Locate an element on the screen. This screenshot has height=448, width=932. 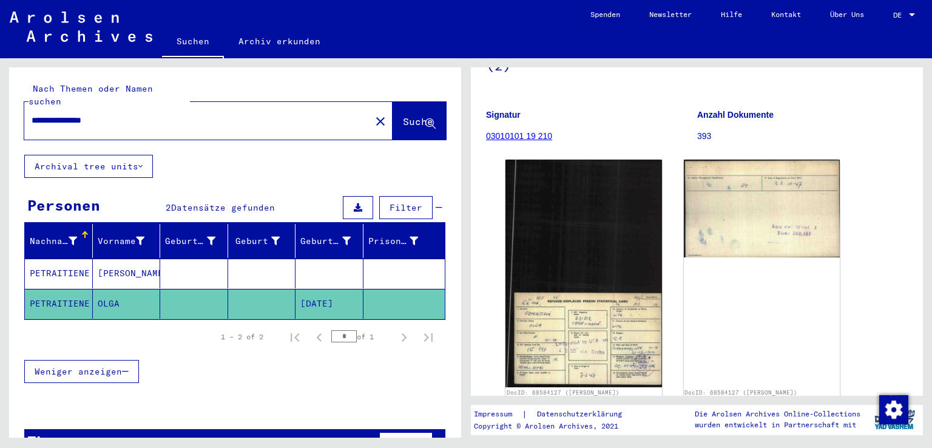
mat-cell: OLGA is located at coordinates (127, 303).